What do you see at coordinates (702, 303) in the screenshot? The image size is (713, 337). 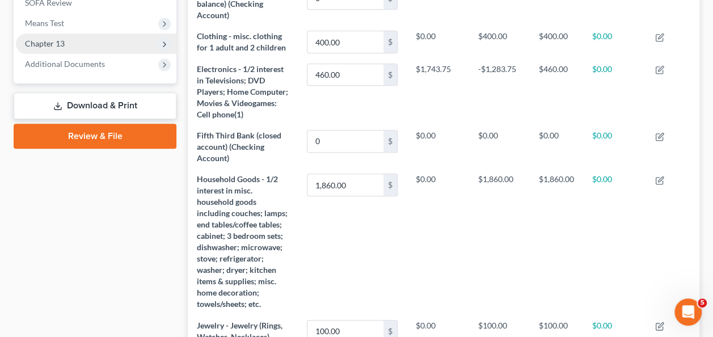 I see `span: 5` at bounding box center [702, 303].